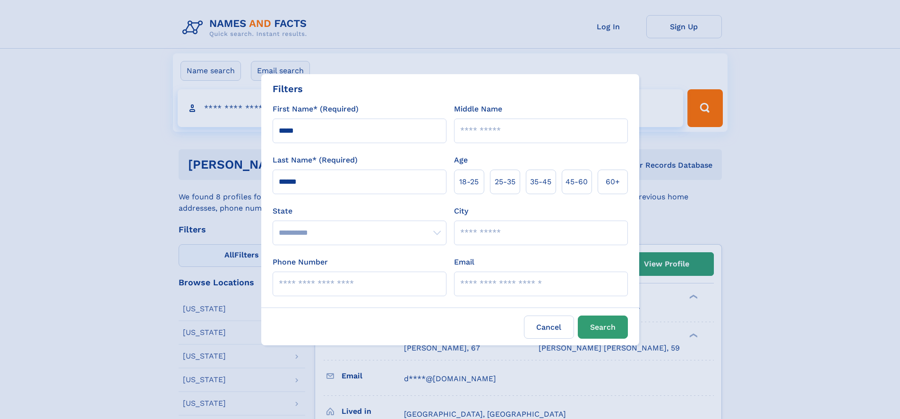  What do you see at coordinates (315, 160) in the screenshot?
I see `label: Last Name* (Required)` at bounding box center [315, 160].